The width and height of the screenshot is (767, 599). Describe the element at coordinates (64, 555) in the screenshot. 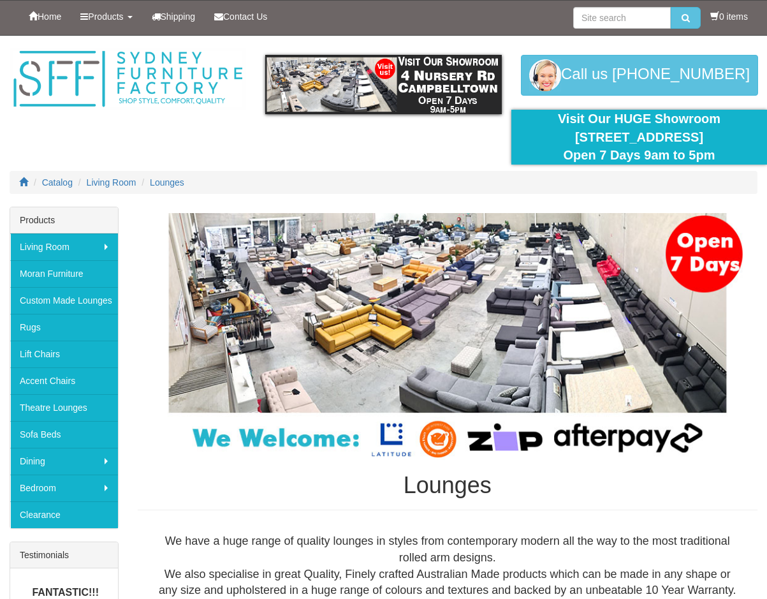

I see `div: Testimonials` at that location.